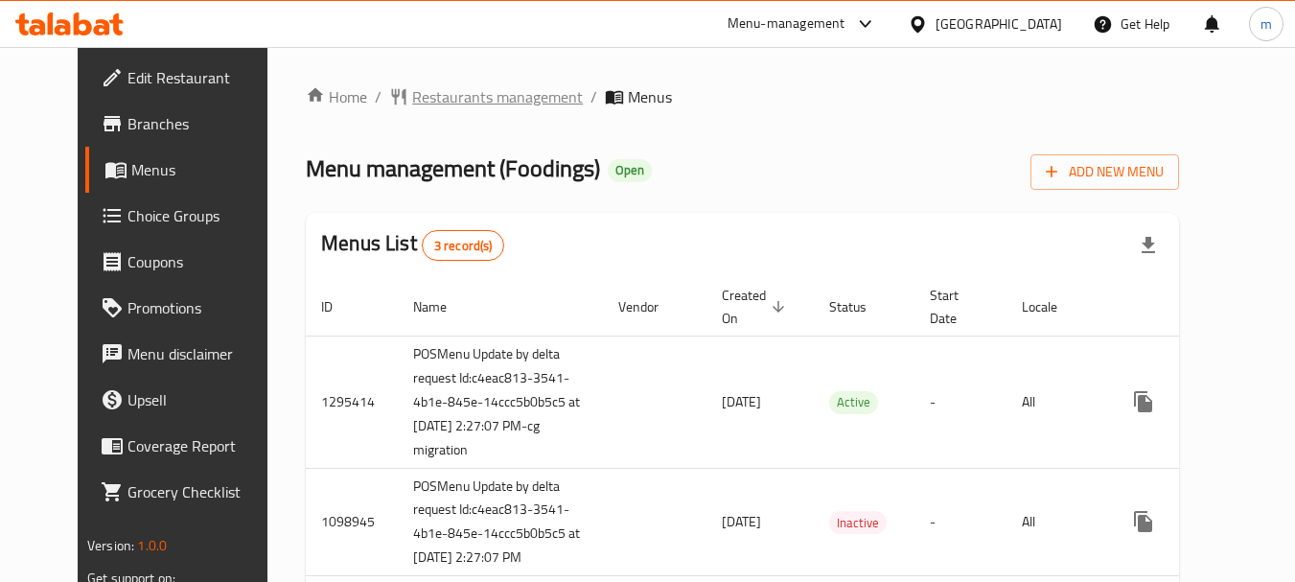 The image size is (1295, 582). What do you see at coordinates (786, 24) in the screenshot?
I see `div: Menu-management` at bounding box center [786, 24].